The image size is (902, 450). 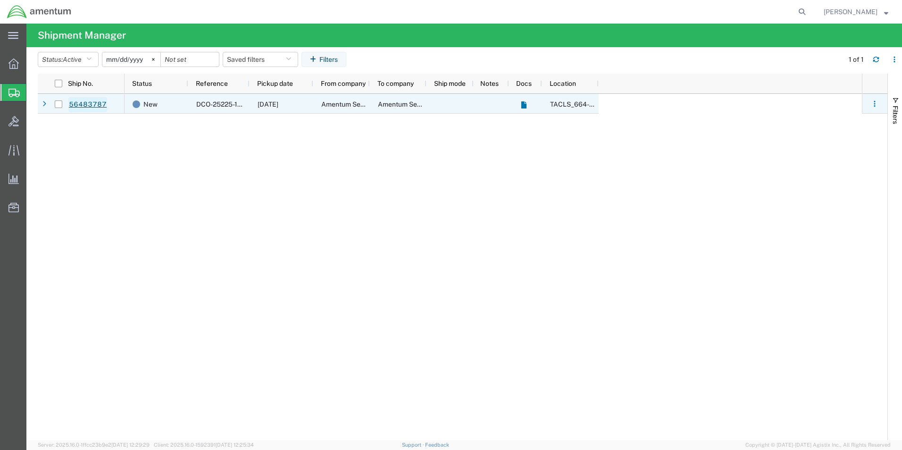 I want to click on span: Location, so click(x=563, y=83).